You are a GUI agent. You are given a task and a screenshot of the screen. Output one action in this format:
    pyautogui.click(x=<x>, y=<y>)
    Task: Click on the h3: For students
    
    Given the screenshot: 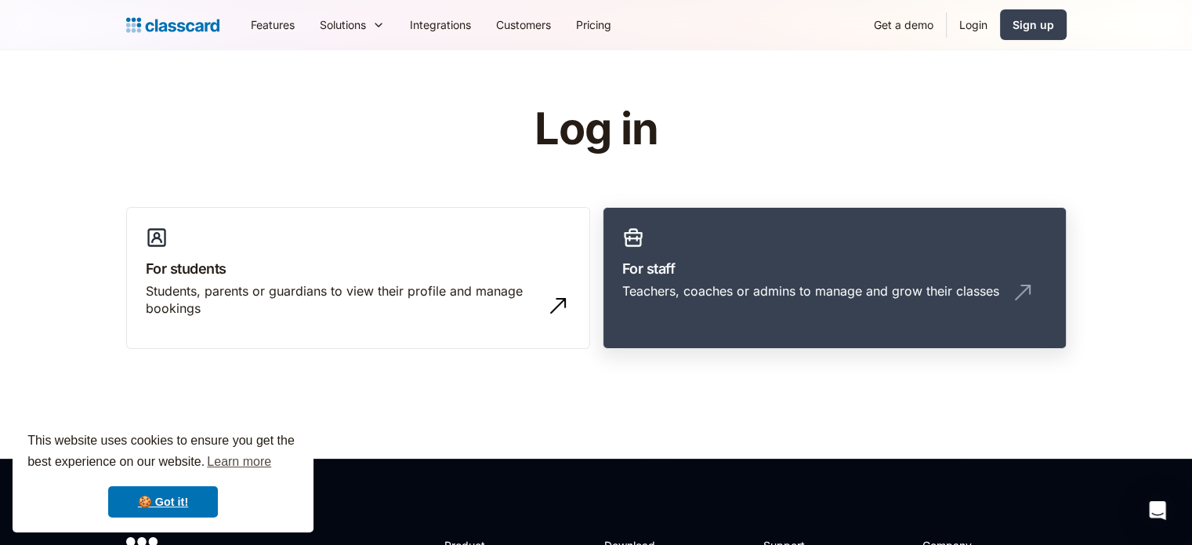 What is the action you would take?
    pyautogui.click(x=358, y=268)
    